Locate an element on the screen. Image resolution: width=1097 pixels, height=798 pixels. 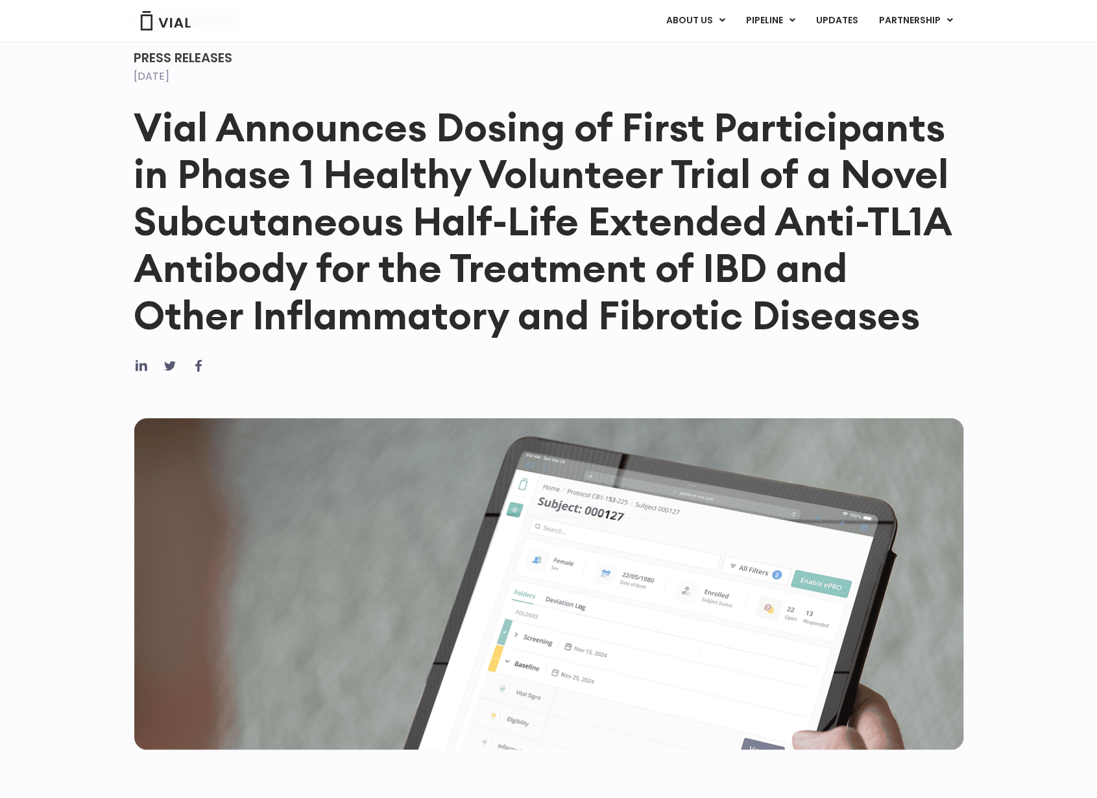
a: PARTNERSHIPMenu Toggle is located at coordinates (915, 21).